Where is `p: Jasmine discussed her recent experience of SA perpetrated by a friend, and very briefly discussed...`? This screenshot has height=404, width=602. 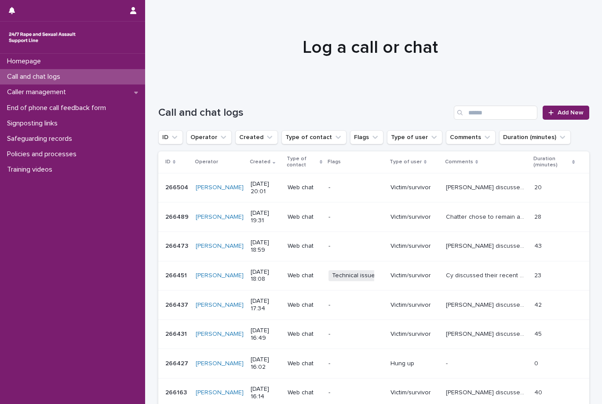 p: Jasmine discussed her recent experience of SA perpetrated by a friend, and very briefly discussed... is located at coordinates (487, 304).